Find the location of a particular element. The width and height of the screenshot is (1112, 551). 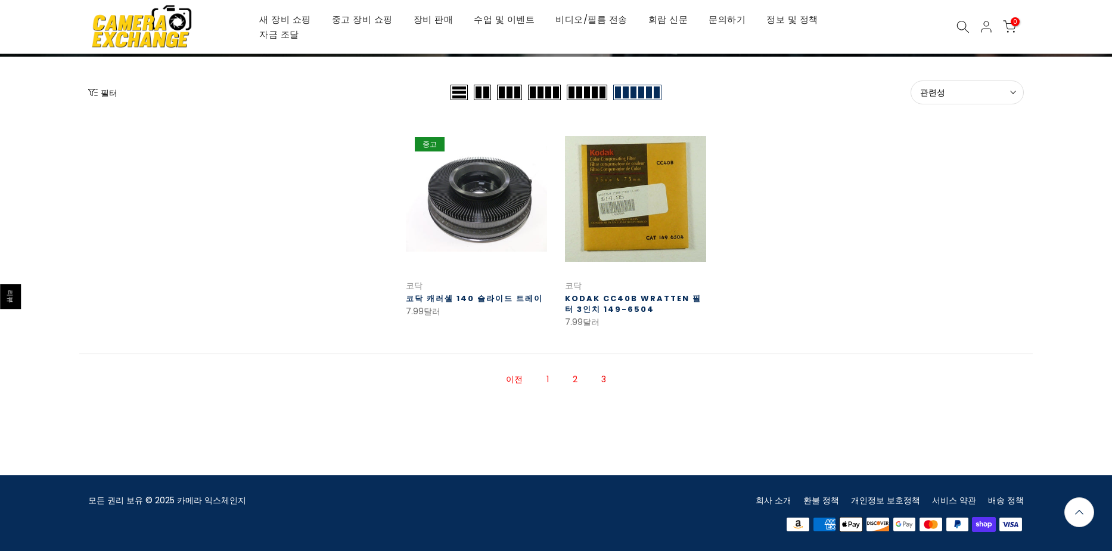

button: 관련성 is located at coordinates (967, 92).